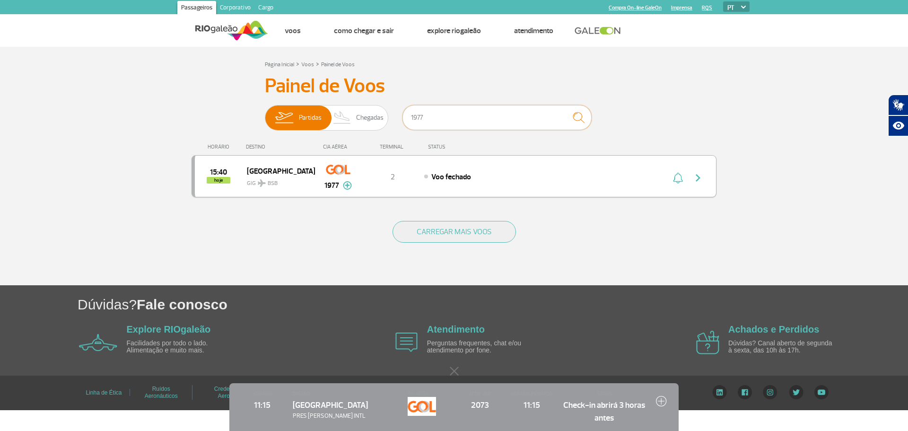  I want to click on p: Dúvidas? Canal aberto de segunda à sexta, das 10h às 17h., so click(782, 346).